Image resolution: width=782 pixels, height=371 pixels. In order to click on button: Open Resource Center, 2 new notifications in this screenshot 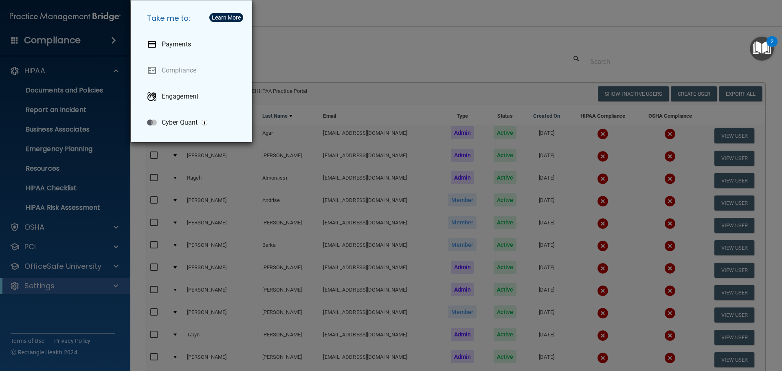, I will do `click(762, 48)`.